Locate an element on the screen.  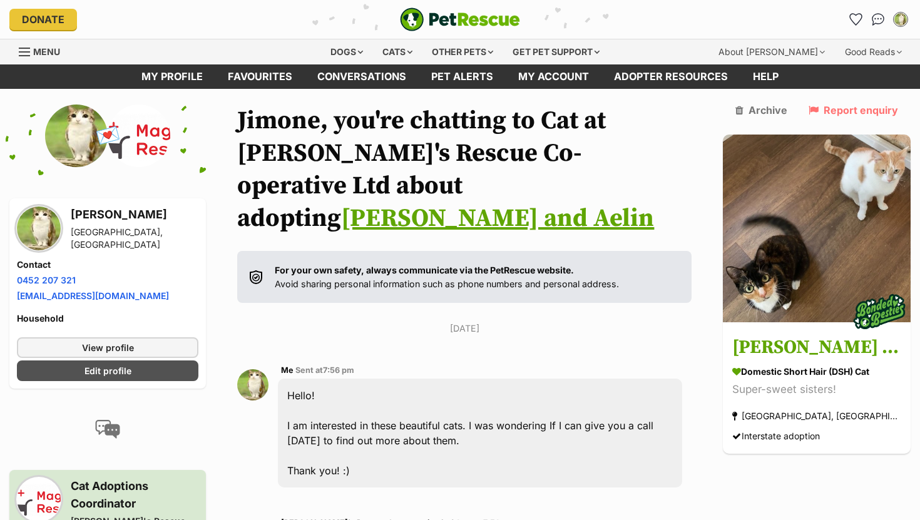
div: Interstate adoption is located at coordinates (776, 436).